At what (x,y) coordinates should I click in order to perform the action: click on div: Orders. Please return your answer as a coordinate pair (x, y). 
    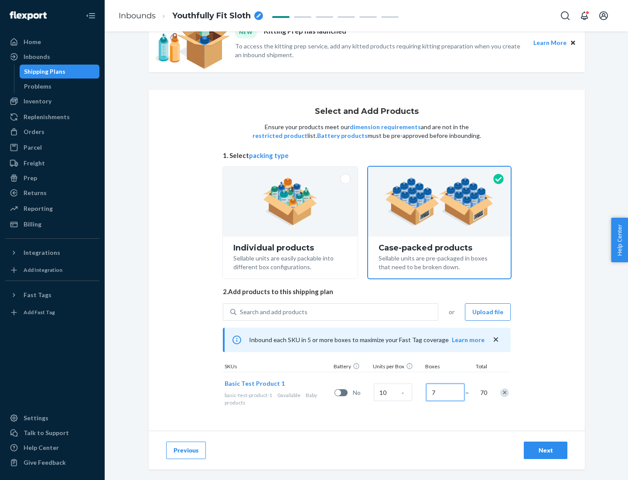
    Looking at the image, I should click on (34, 132).